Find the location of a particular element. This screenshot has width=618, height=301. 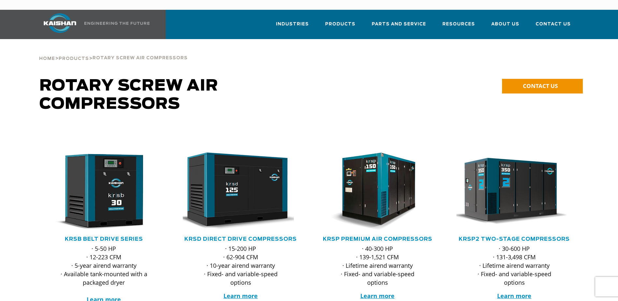

a: Home is located at coordinates (47, 58).